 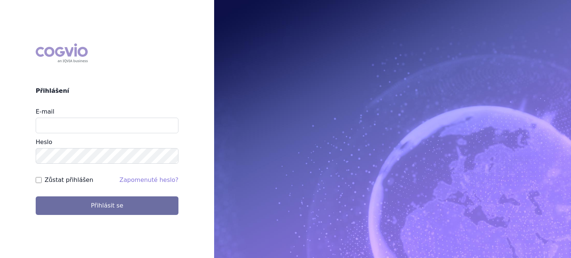 What do you see at coordinates (149, 180) in the screenshot?
I see `a: Zapomenuté heslo?` at bounding box center [149, 180].